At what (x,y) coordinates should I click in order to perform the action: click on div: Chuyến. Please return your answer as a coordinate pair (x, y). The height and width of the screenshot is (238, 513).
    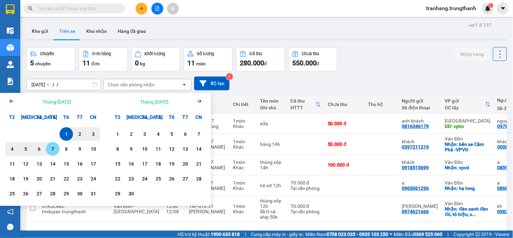
    Looking at the image, I should click on (47, 54).